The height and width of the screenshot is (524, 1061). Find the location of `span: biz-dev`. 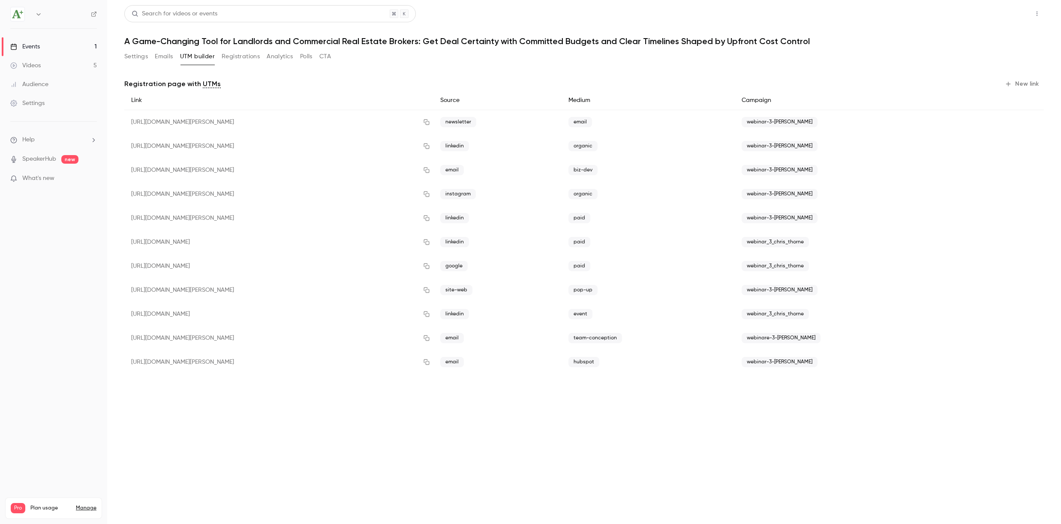

span: biz-dev is located at coordinates (583, 170).